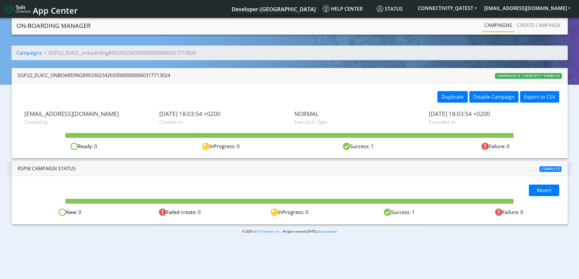 The image size is (579, 279). Describe the element at coordinates (551, 169) in the screenshot. I see `span: Complete` at that location.